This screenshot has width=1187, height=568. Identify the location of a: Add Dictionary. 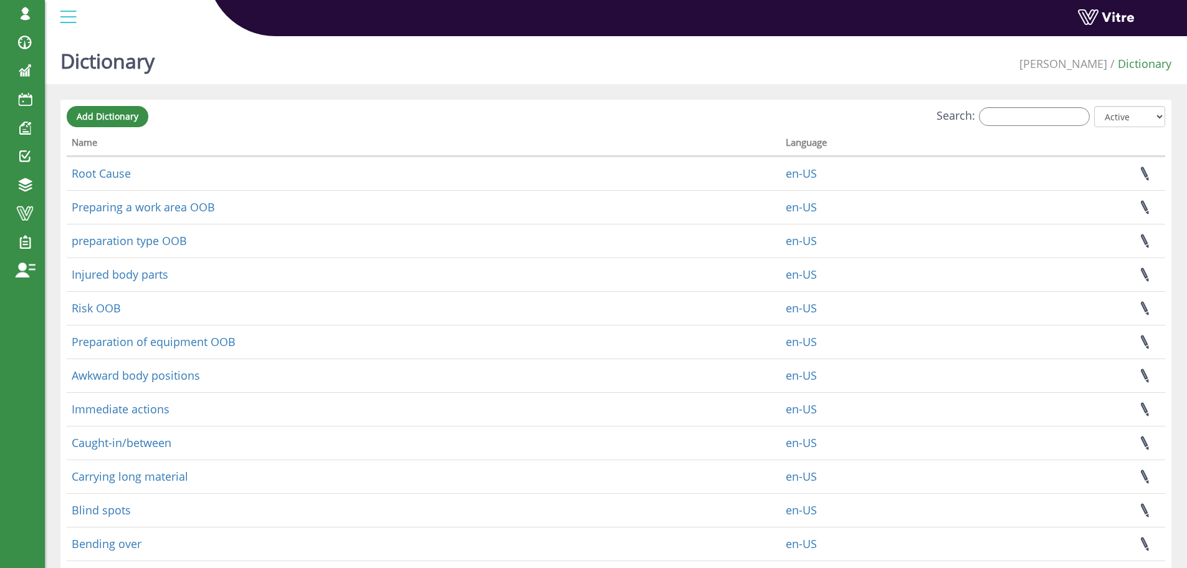
(107, 117).